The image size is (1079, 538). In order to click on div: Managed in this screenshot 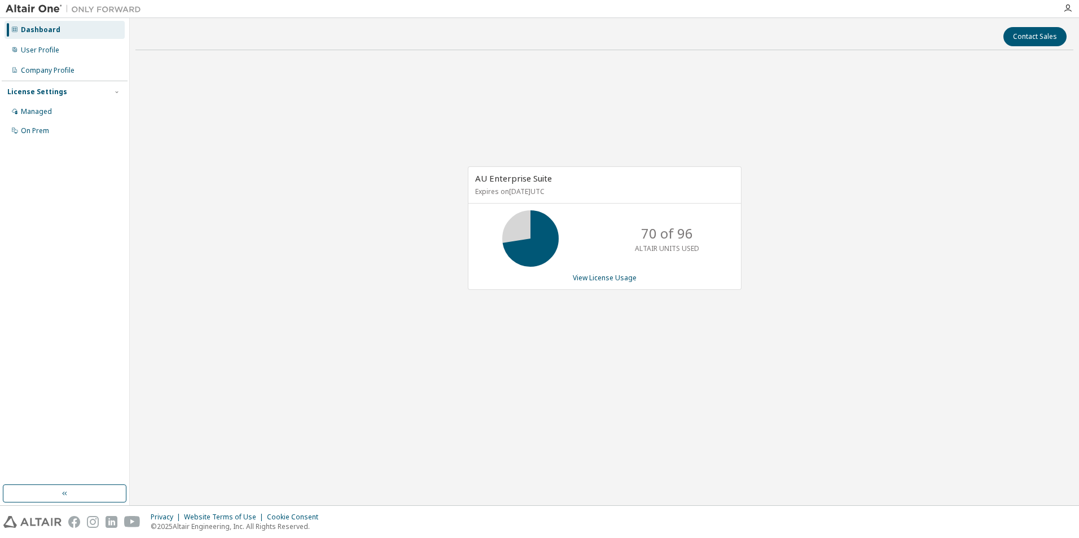, I will do `click(36, 112)`.